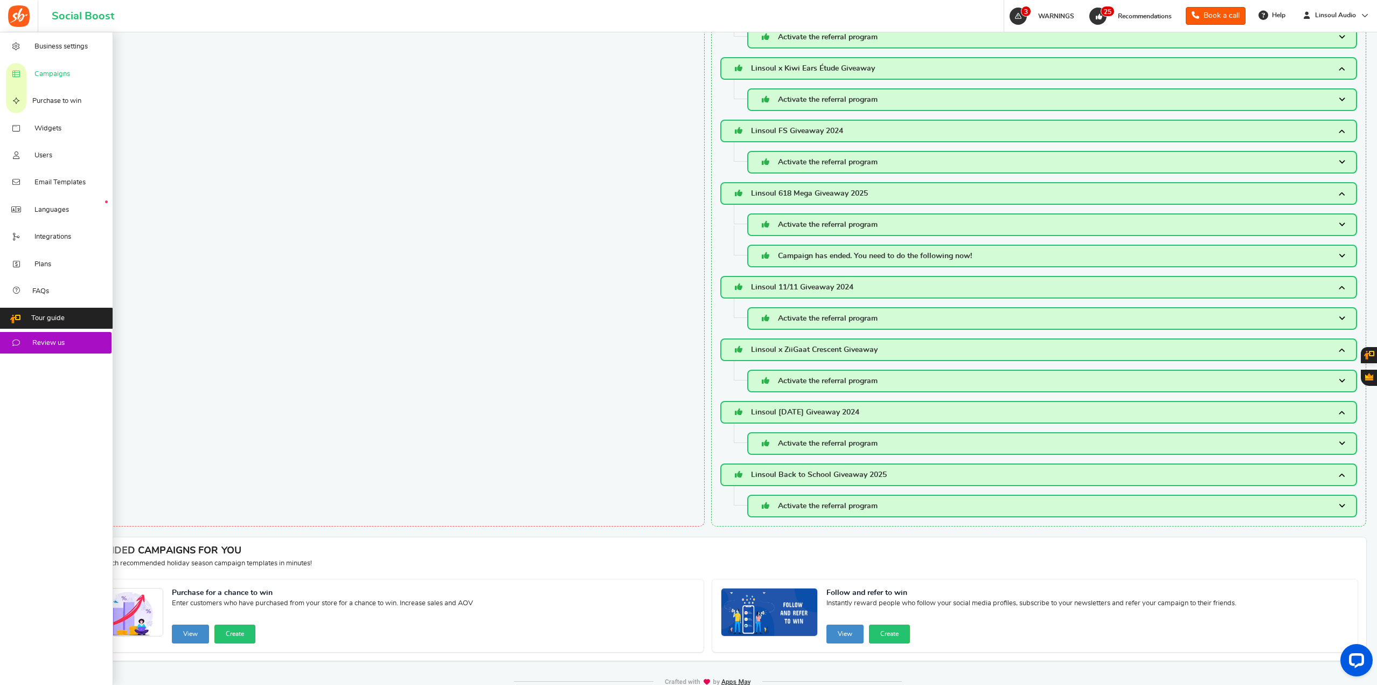 The image size is (1377, 685). I want to click on em: New, so click(106, 201).